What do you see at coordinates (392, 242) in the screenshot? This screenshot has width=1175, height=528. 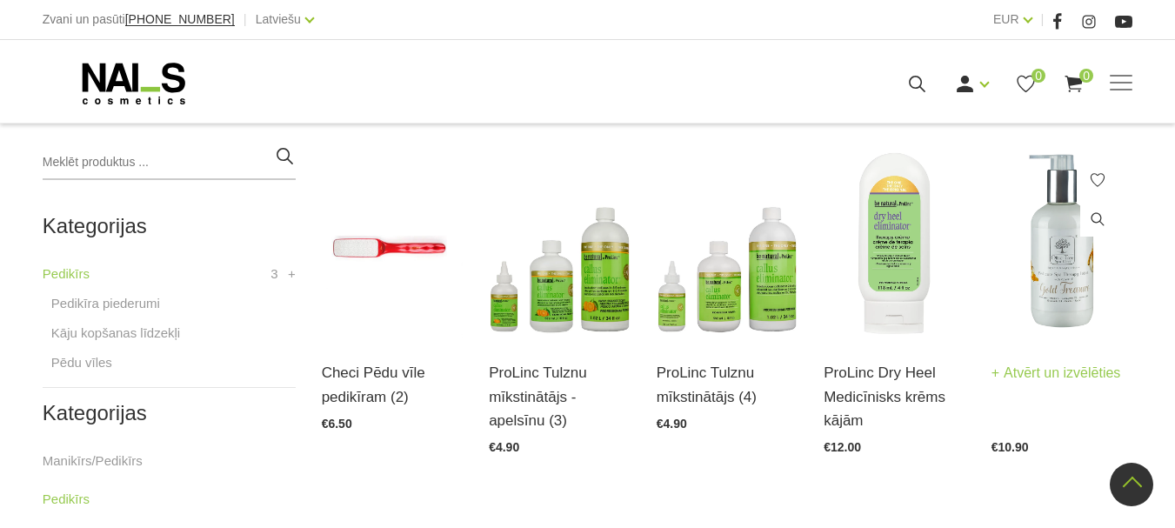 I see `a: Checi Pro - pedikīra tehnoloģiju šedevrs no Kalifornijas.Augstas kvalitātes pēdu vīles ar niķeļa ...` at bounding box center [392, 242].